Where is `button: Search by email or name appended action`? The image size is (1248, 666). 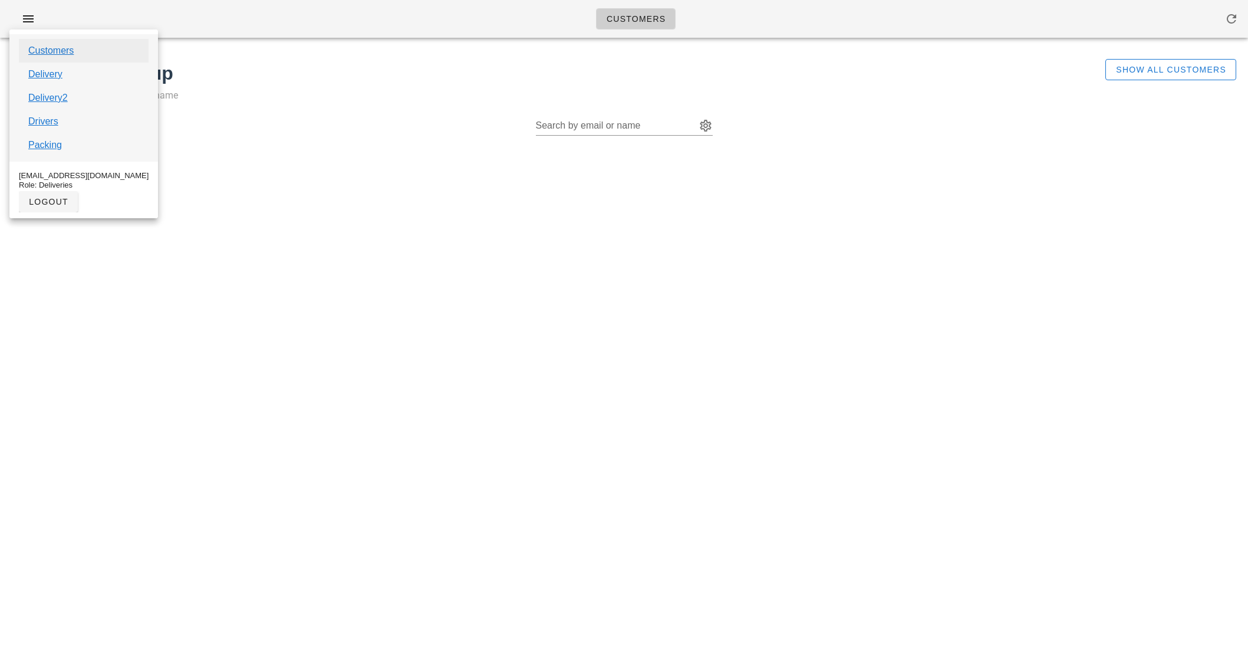 button: Search by email or name appended action is located at coordinates (706, 126).